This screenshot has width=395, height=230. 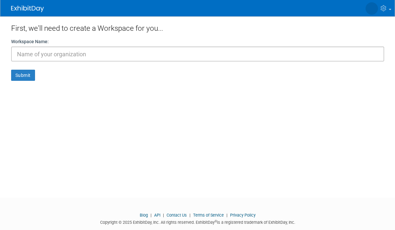 I want to click on a: Terms of Service, so click(x=208, y=215).